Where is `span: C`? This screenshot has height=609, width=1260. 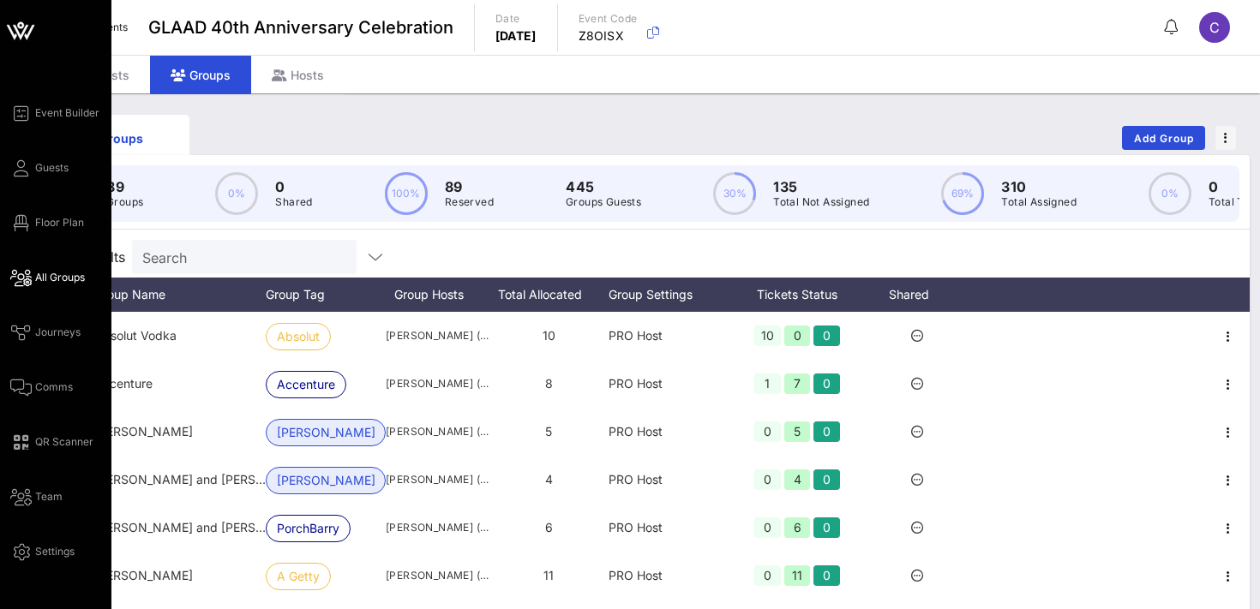 span: C is located at coordinates (1214, 27).